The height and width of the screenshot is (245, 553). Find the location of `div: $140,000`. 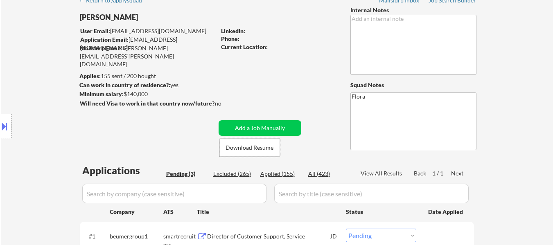

div: $140,000 is located at coordinates (147, 94).